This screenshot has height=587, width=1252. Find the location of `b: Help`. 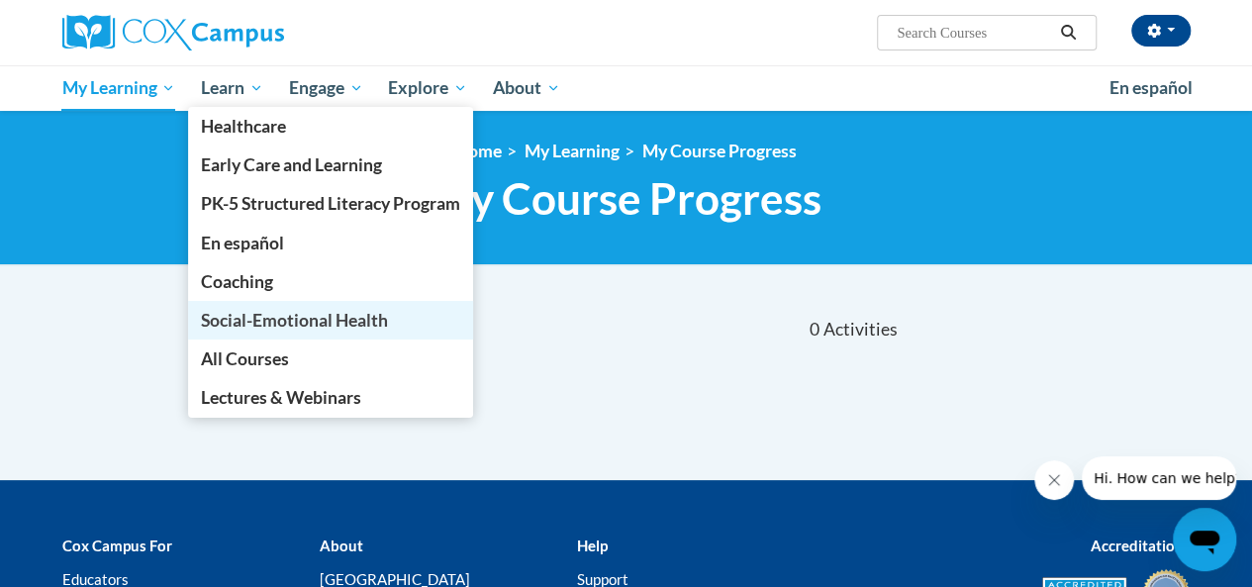

b: Help is located at coordinates (591, 546).